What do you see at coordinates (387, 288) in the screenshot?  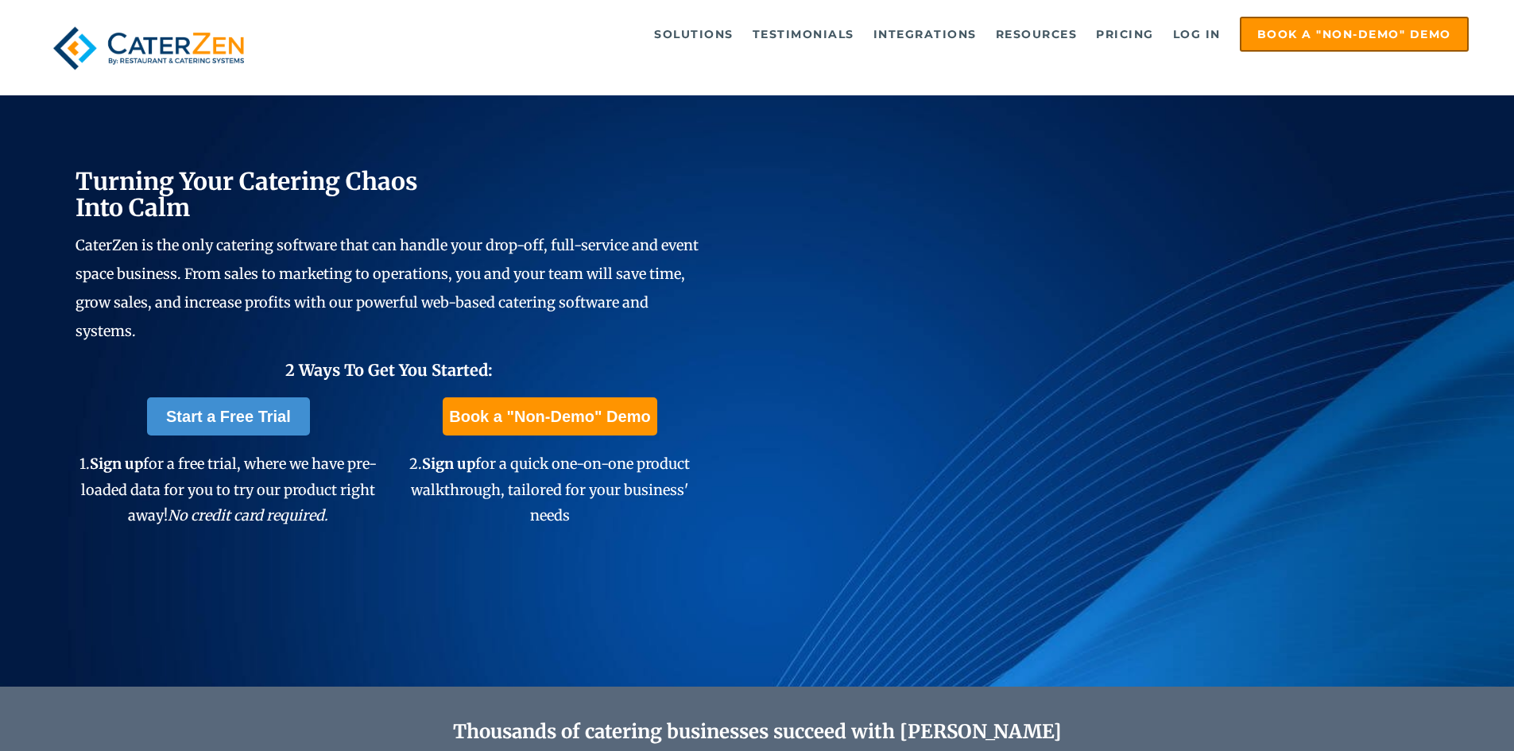 I see `span: CaterZen is the only catering software that can handle your drop-off, full-service and event spac...` at bounding box center [387, 288].